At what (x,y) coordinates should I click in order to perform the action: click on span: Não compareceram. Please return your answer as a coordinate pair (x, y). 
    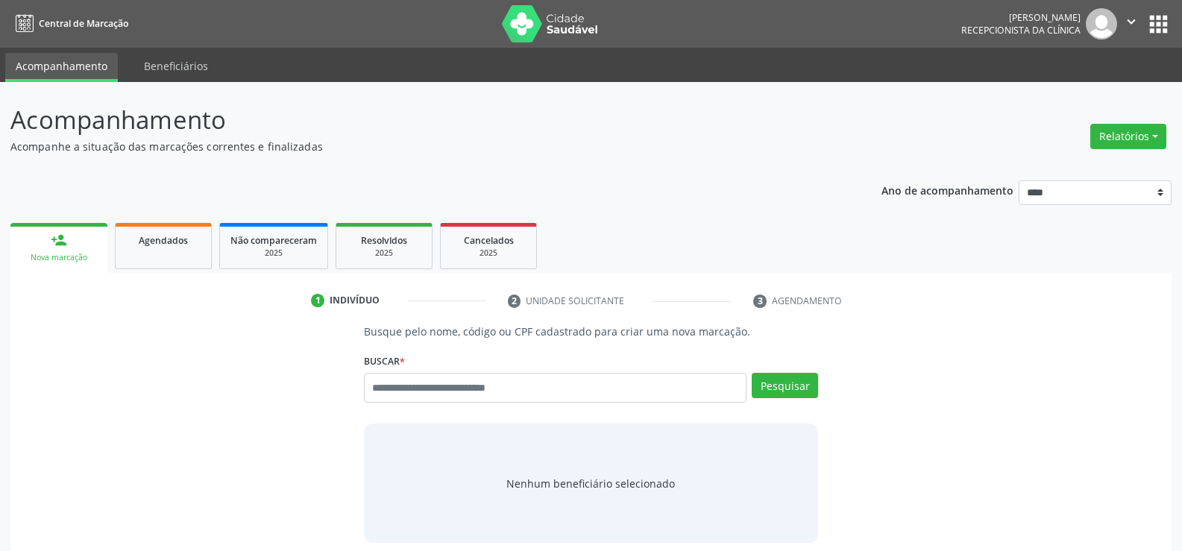
    Looking at the image, I should click on (274, 240).